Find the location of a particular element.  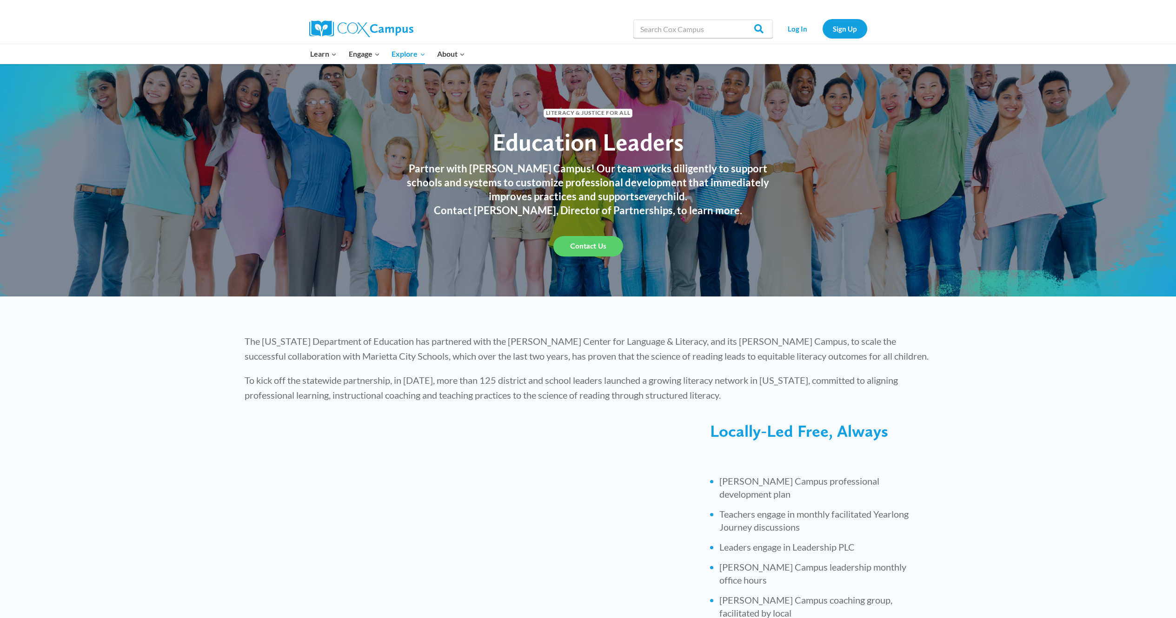

span: Learn is located at coordinates (323, 54).